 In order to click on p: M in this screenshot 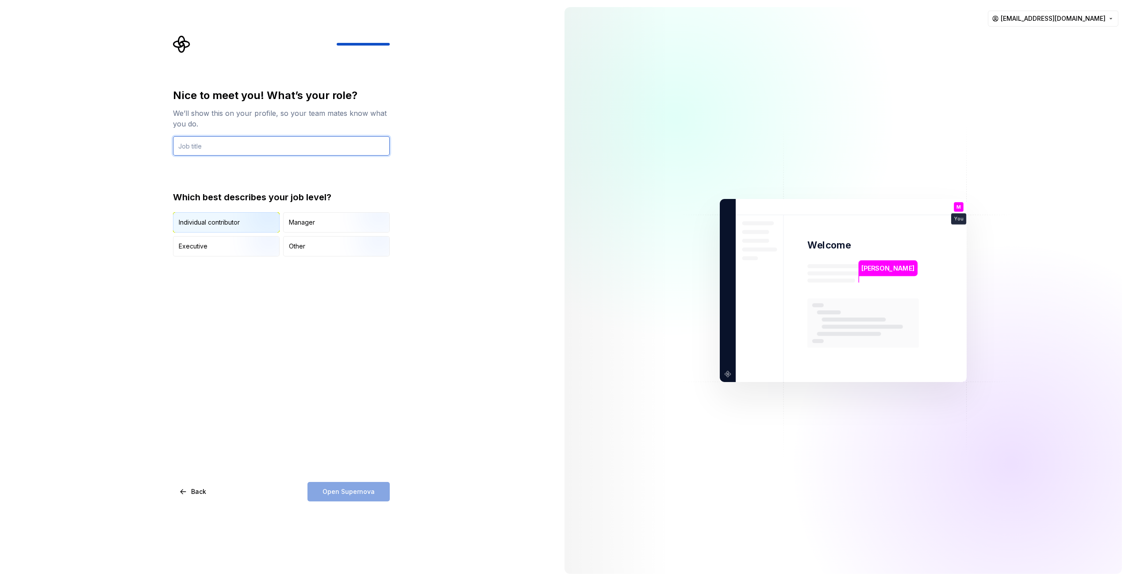, I will do `click(959, 207)`.